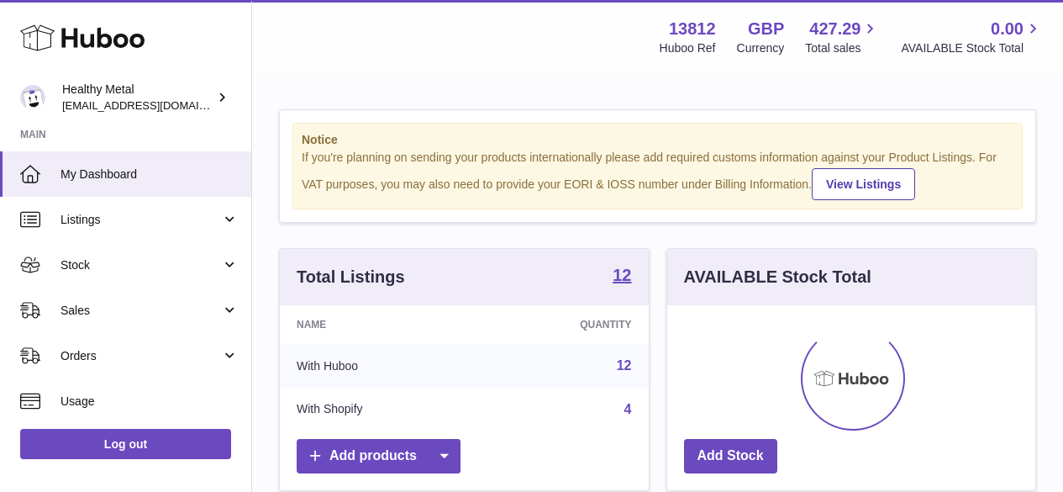 The height and width of the screenshot is (492, 1063). Describe the element at coordinates (693, 29) in the screenshot. I see `strong: 13812` at that location.